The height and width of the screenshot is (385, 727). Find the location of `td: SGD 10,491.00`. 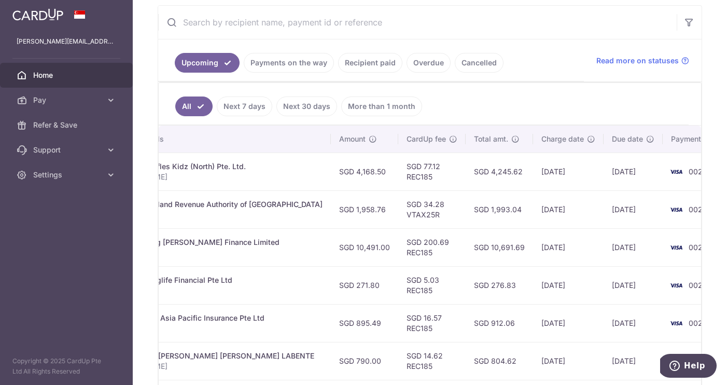

td: SGD 10,491.00 is located at coordinates (365, 247).